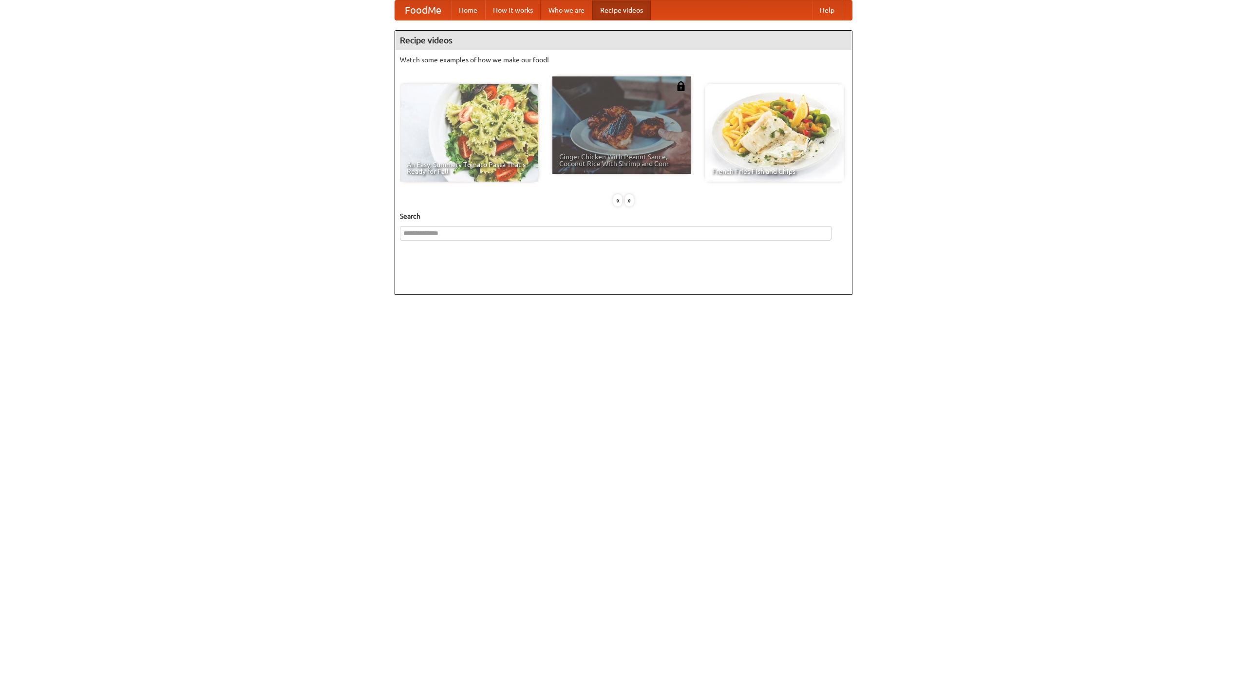 This screenshot has height=689, width=1247. Describe the element at coordinates (774, 171) in the screenshot. I see `span: French Fries Fish and Chips` at that location.